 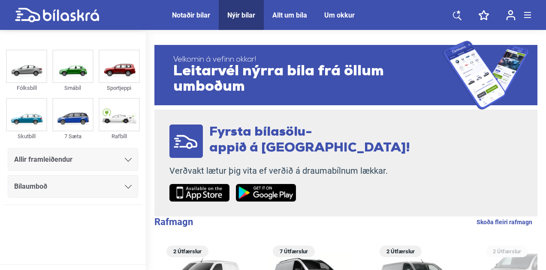 I want to click on b: Rafmagn, so click(x=174, y=222).